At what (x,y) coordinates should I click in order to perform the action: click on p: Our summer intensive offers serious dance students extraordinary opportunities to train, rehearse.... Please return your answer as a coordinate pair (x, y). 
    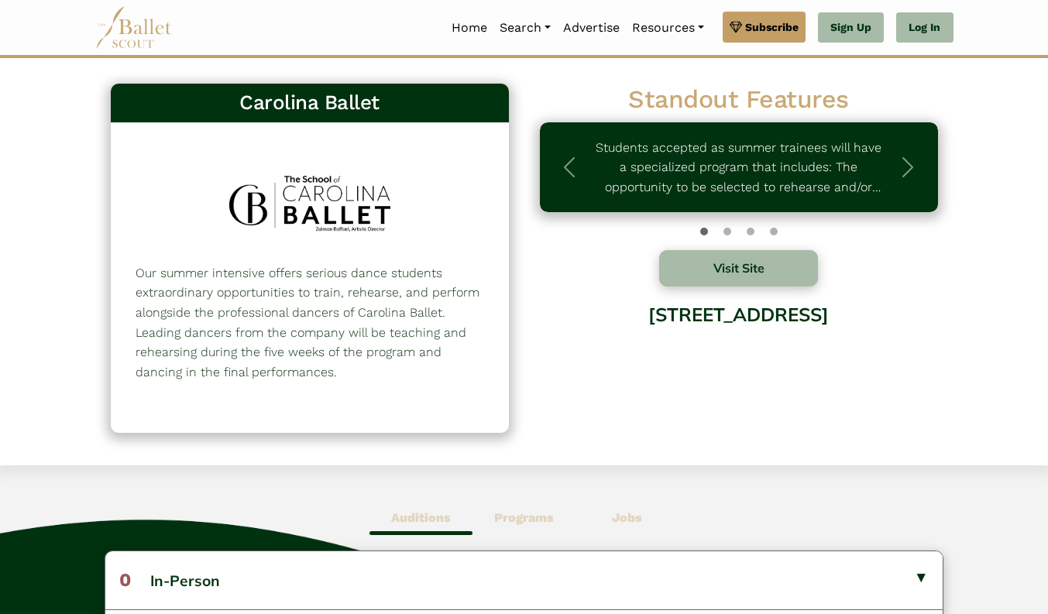
    Looking at the image, I should click on (310, 323).